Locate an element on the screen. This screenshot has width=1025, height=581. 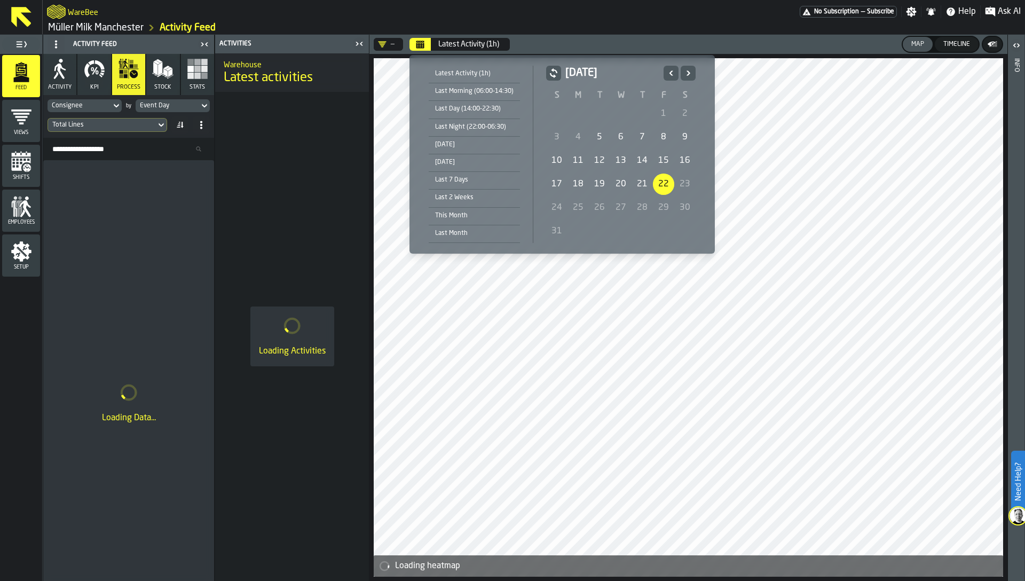
th: W is located at coordinates (621, 96).